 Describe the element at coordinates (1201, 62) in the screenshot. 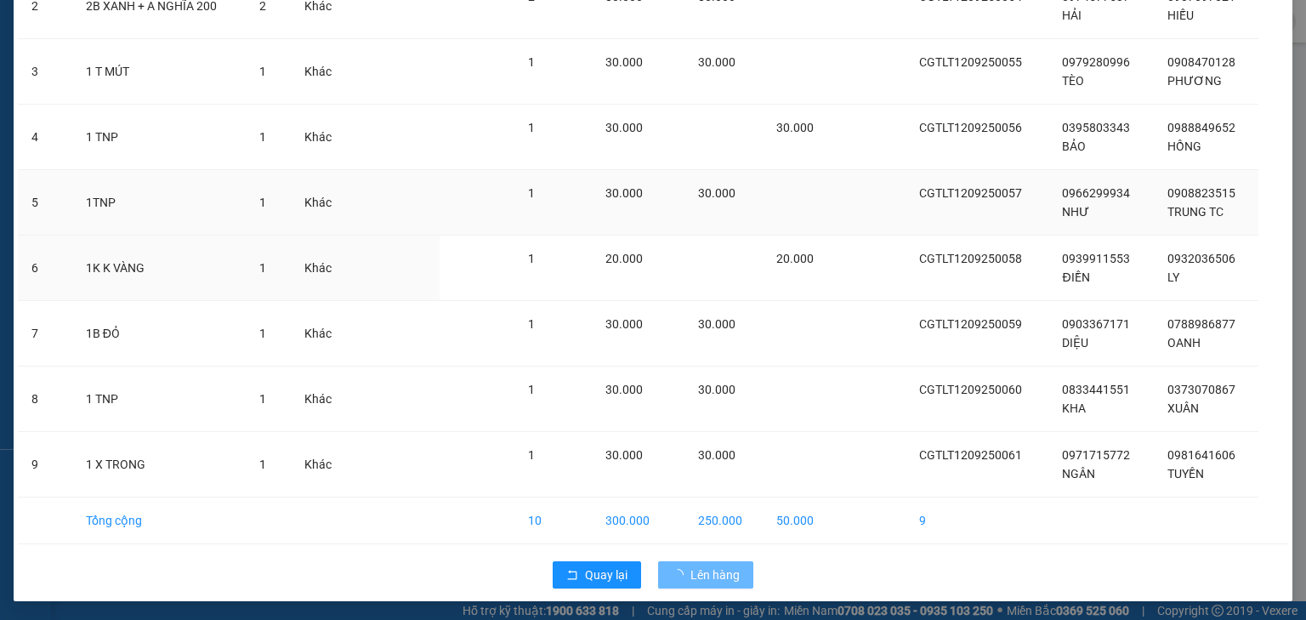

I see `span: 0908470128` at that location.